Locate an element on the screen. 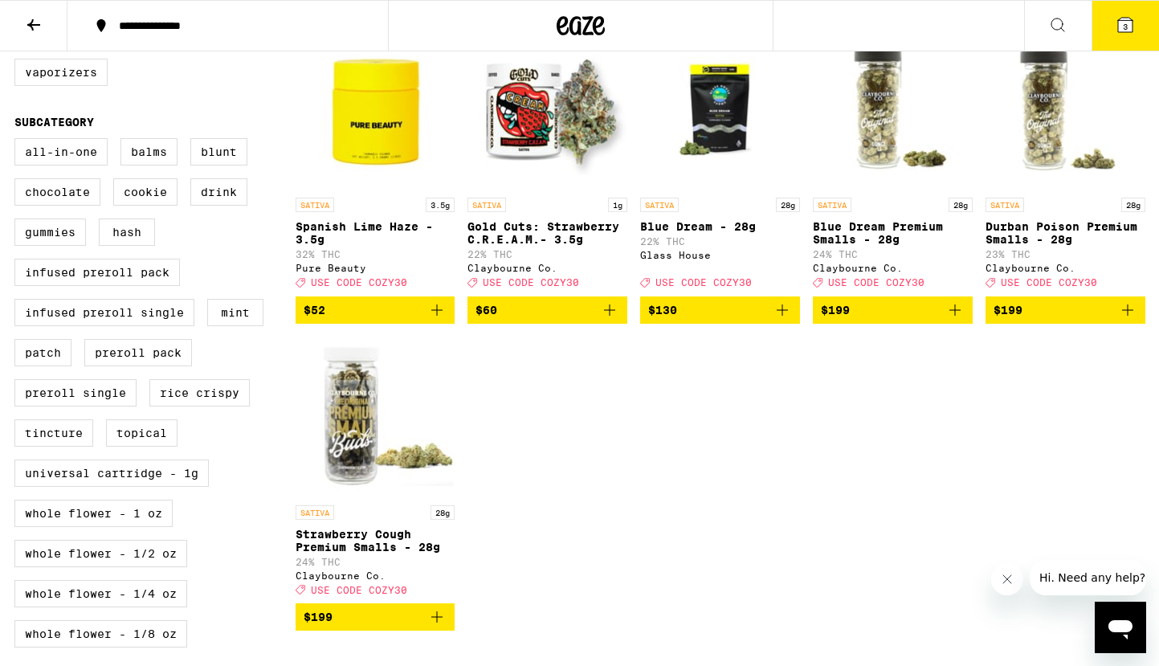 This screenshot has height=666, width=1159. label: Patch is located at coordinates (43, 353).